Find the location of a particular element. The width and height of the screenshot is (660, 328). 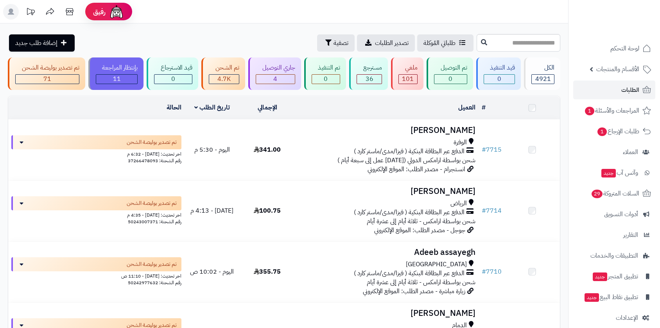

div: تم التوصيل is located at coordinates (450, 68).